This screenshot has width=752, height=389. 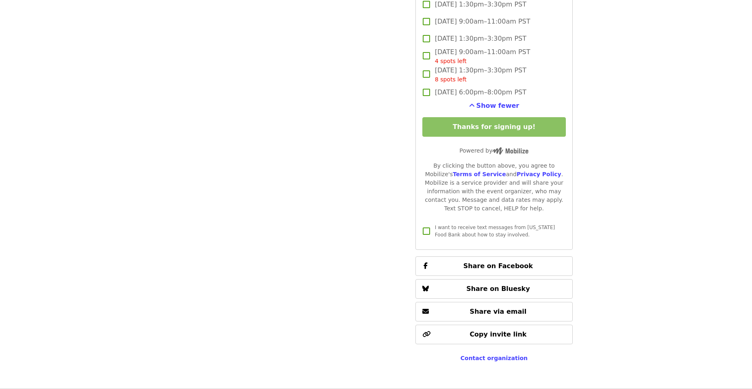 What do you see at coordinates (494, 358) in the screenshot?
I see `span: Contact organization` at bounding box center [494, 358].